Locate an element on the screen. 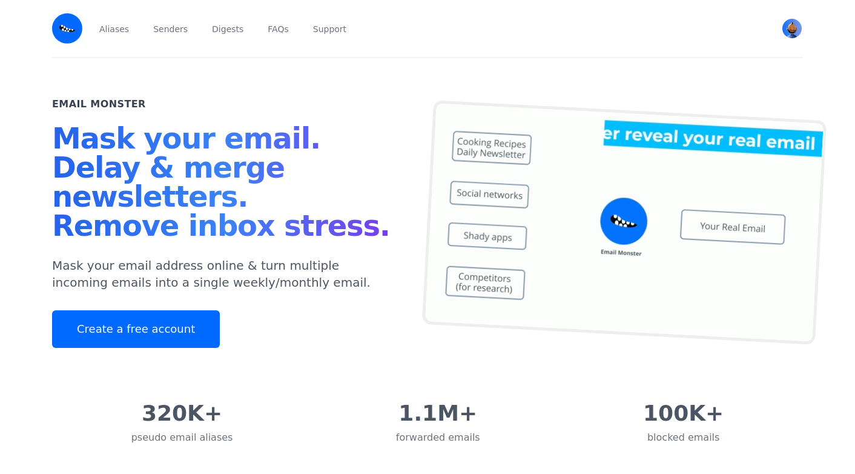 The image size is (855, 474). div: 1.1M+ is located at coordinates (438, 413).